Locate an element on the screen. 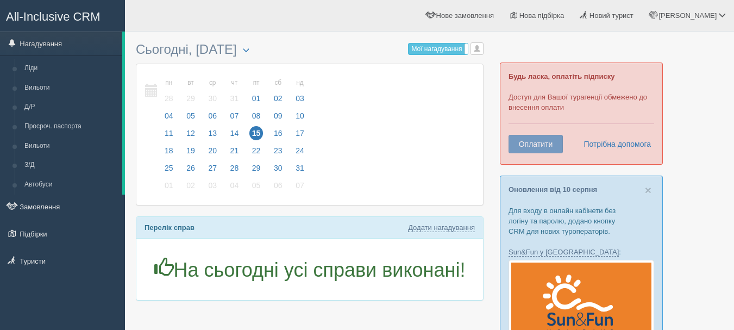 The width and height of the screenshot is (734, 330). b: Перелік справ is located at coordinates (170, 227).